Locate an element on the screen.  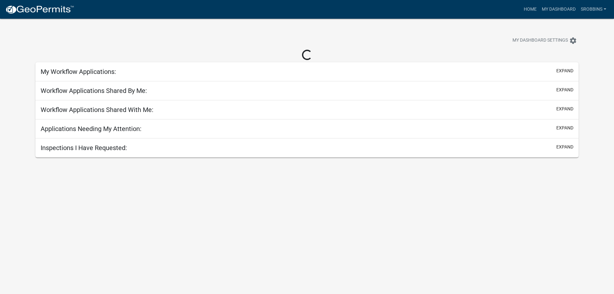
h5: Applications Needing My Attention: is located at coordinates (91, 129).